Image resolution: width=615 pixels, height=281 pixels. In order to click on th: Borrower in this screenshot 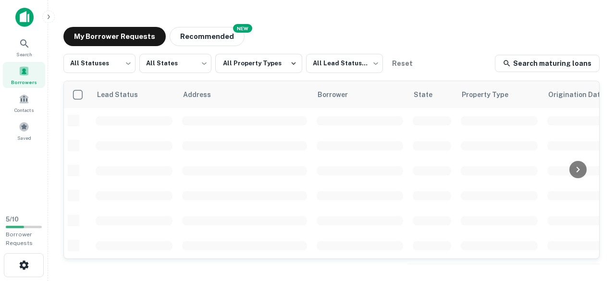, I will do `click(360, 95)`.